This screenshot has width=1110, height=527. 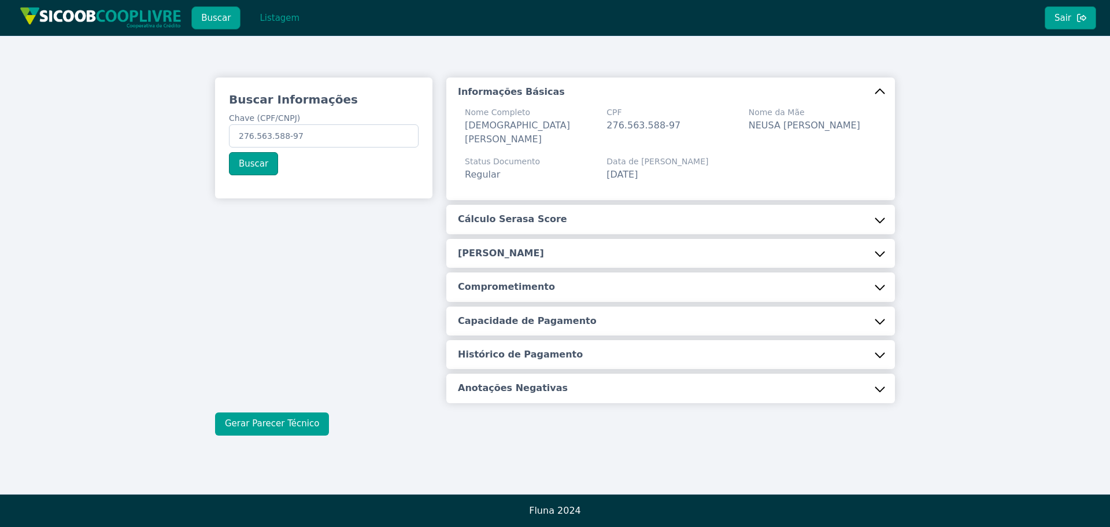 I want to click on h5: Capacidade de Pagamento, so click(x=527, y=321).